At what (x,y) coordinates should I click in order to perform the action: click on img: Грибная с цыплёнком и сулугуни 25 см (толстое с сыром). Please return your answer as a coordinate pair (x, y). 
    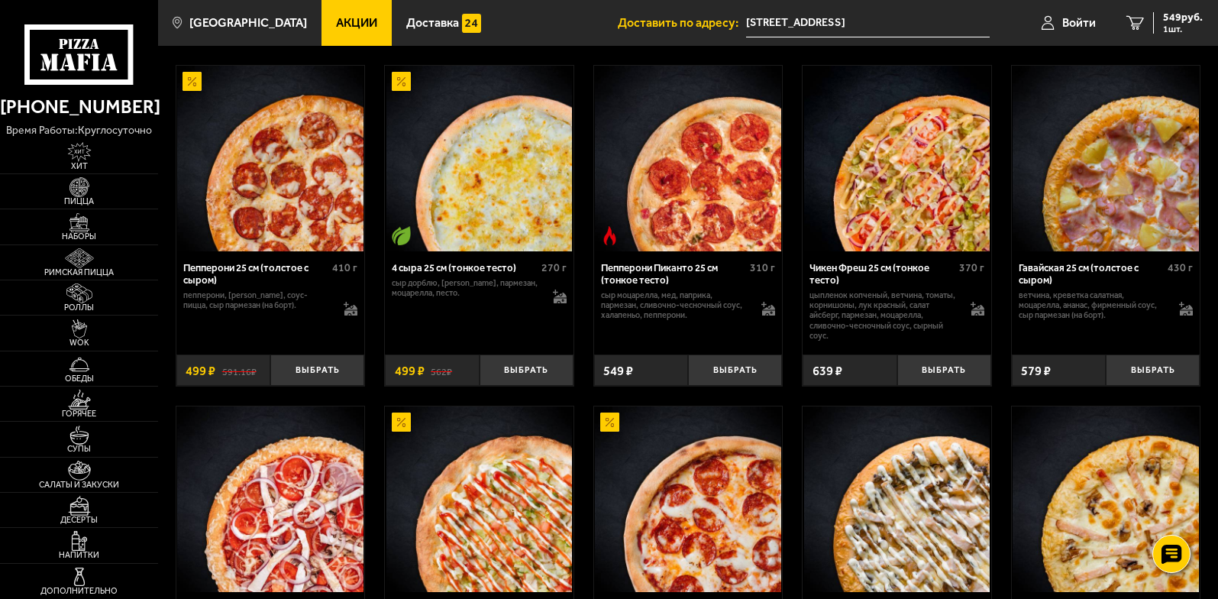
    Looking at the image, I should click on (897, 499).